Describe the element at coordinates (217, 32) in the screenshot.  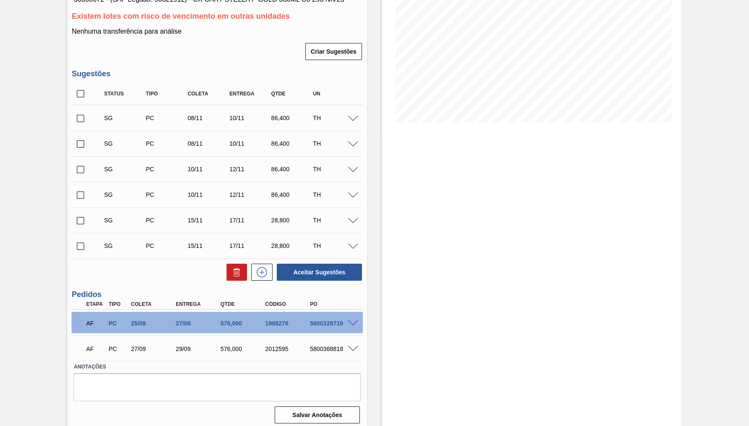
I see `p: Nenhuma transferência para análise` at that location.